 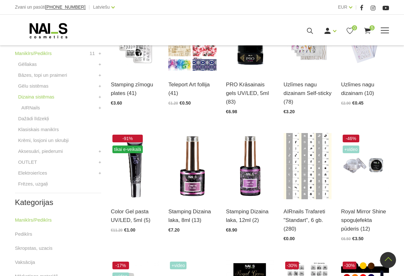 I want to click on img: Augstas kvalitātes, glazūras efekta dizaina pūderis lieliskam pērļu spīdumam...., so click(x=365, y=166).